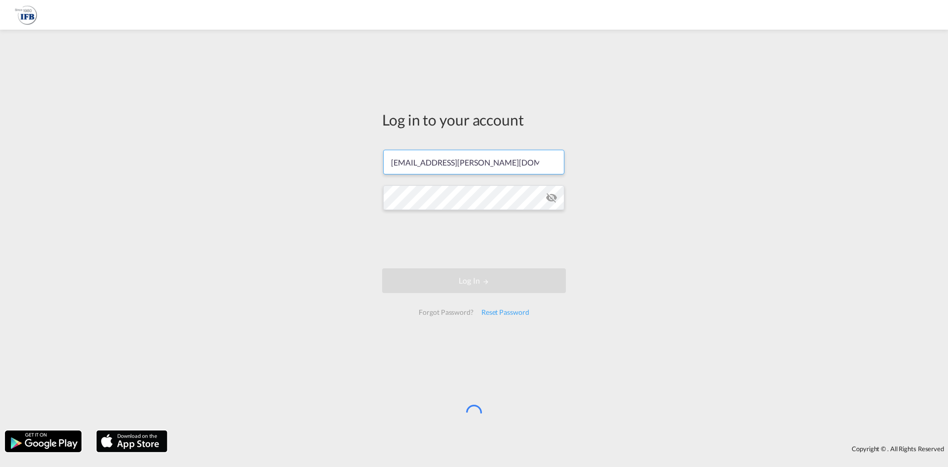  Describe the element at coordinates (474, 119) in the screenshot. I see `div: Log in to your account` at that location.